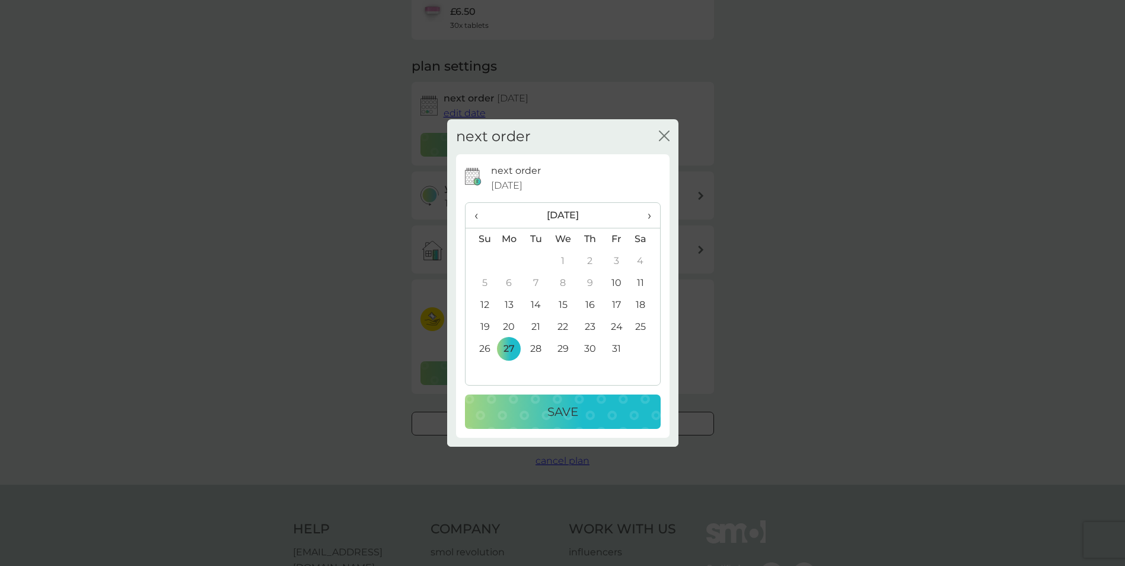 The height and width of the screenshot is (566, 1125). I want to click on td: 15, so click(563, 305).